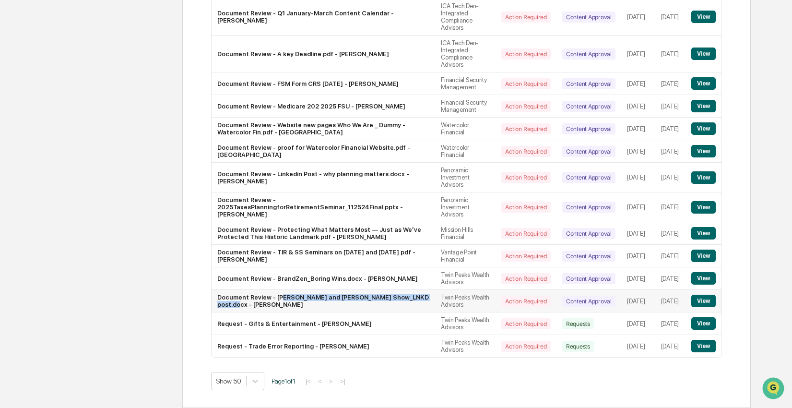 This screenshot has height=408, width=792. I want to click on td: Vantage Point Financial, so click(465, 256).